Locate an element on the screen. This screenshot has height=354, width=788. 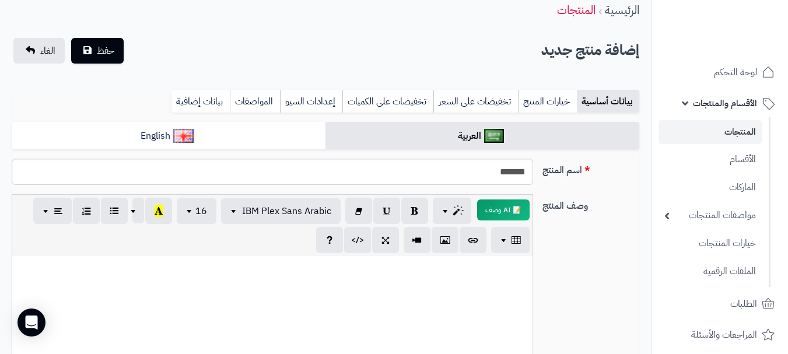
a: بيانات إضافية is located at coordinates (201, 102).